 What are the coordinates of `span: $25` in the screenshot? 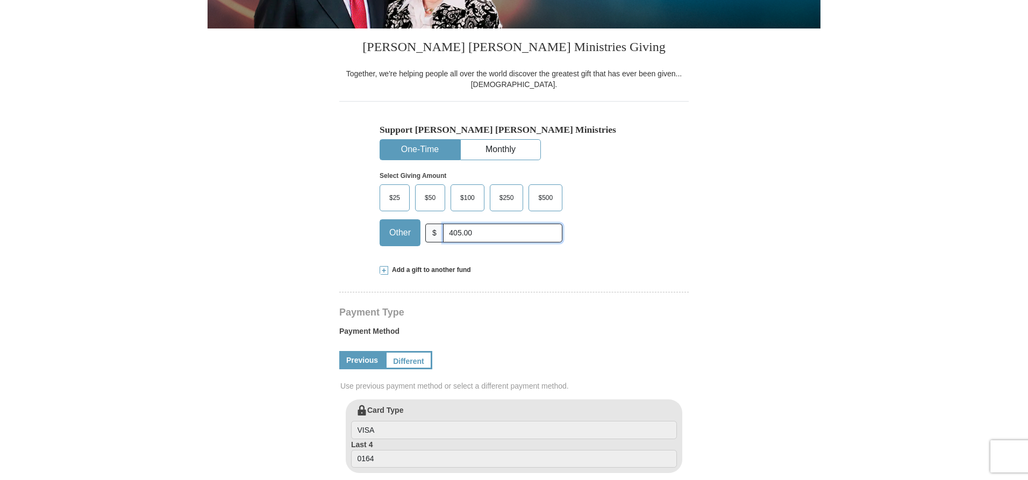 It's located at (395, 198).